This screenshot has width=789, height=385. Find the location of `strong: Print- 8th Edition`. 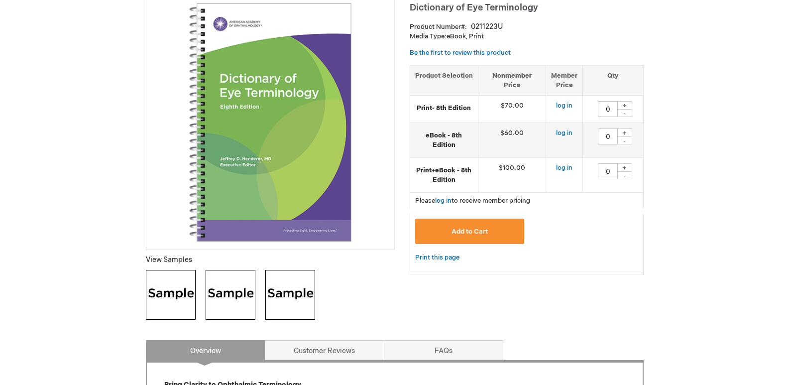

strong: Print- 8th Edition is located at coordinates (444, 108).